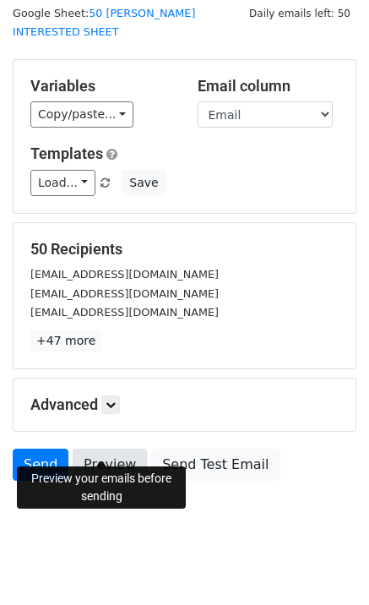  Describe the element at coordinates (110, 465) in the screenshot. I see `a: Preview` at that location.